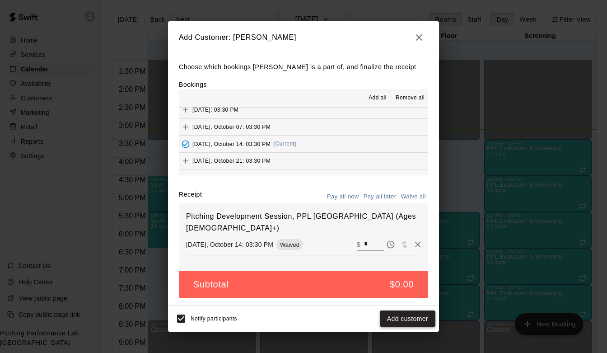 The image size is (607, 353). What do you see at coordinates (193, 85) in the screenshot?
I see `label: Bookings` at bounding box center [193, 85].